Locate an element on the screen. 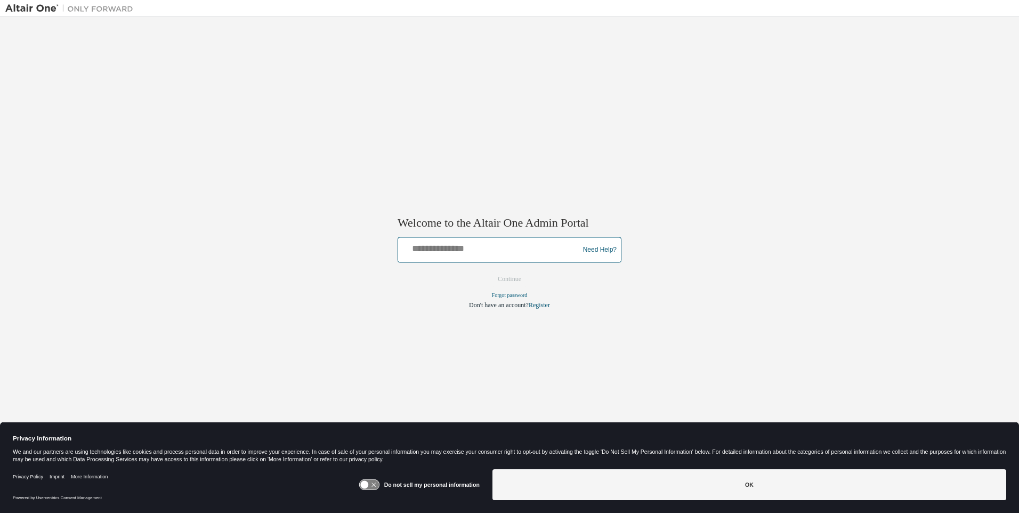 The width and height of the screenshot is (1019, 513). span: Don't have an account? is located at coordinates (499, 305).